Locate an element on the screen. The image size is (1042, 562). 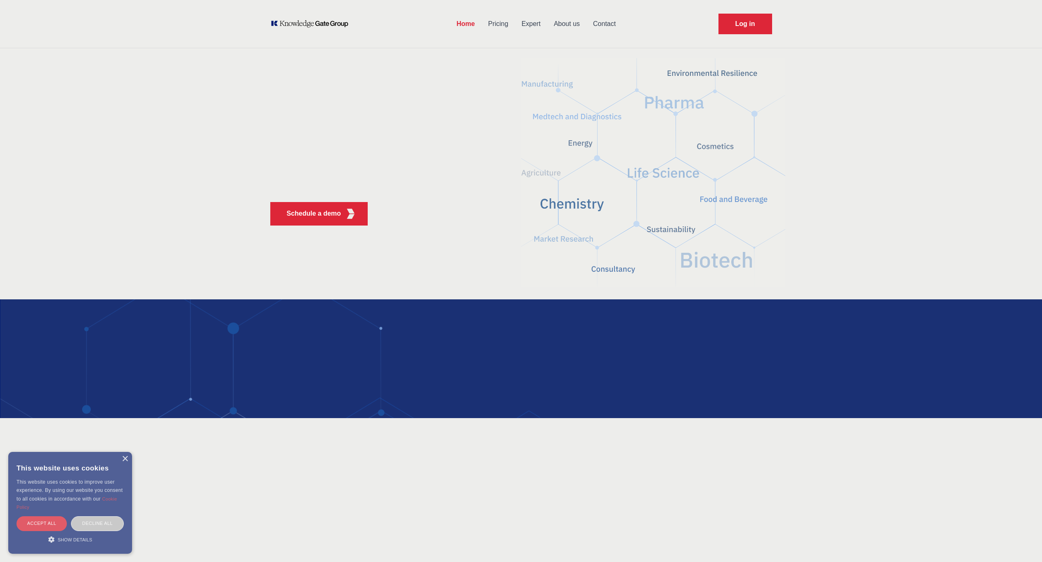
div: Close is located at coordinates (125, 459).